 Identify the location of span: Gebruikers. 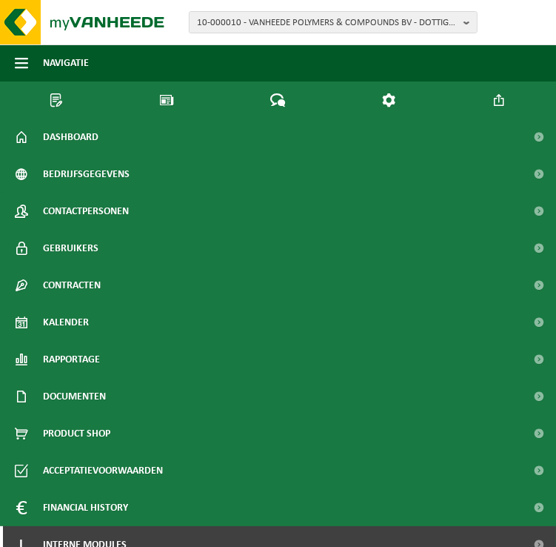
(70, 248).